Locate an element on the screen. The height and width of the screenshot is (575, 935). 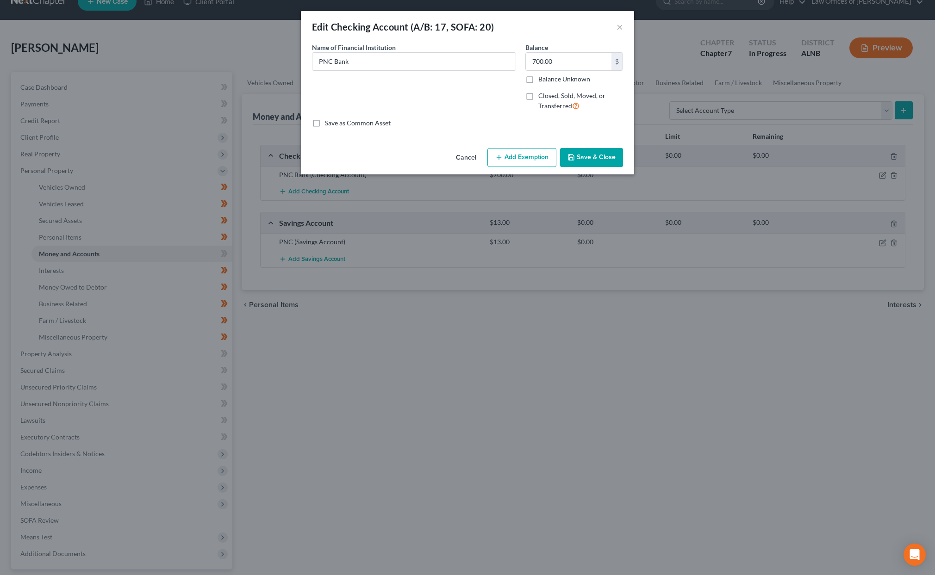
button: Save & Close is located at coordinates (592, 158).